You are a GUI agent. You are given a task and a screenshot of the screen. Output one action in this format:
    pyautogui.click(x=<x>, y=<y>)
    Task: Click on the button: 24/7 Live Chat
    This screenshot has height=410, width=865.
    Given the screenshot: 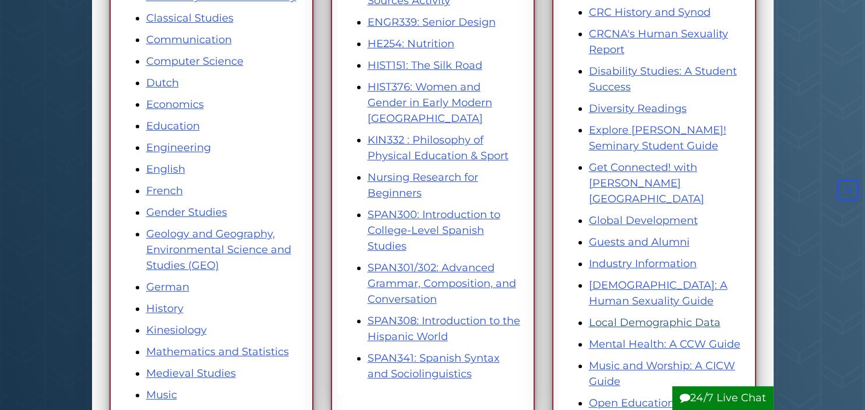 What is the action you would take?
    pyautogui.click(x=723, y=397)
    